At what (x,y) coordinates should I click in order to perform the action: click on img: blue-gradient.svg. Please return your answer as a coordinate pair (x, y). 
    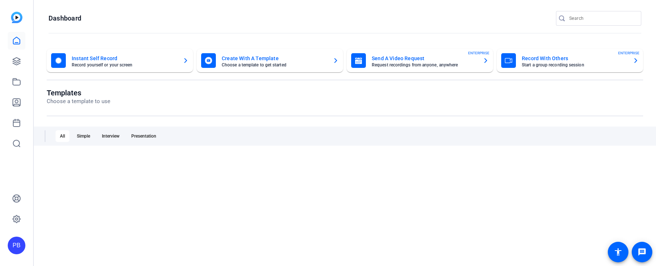
    Looking at the image, I should click on (17, 17).